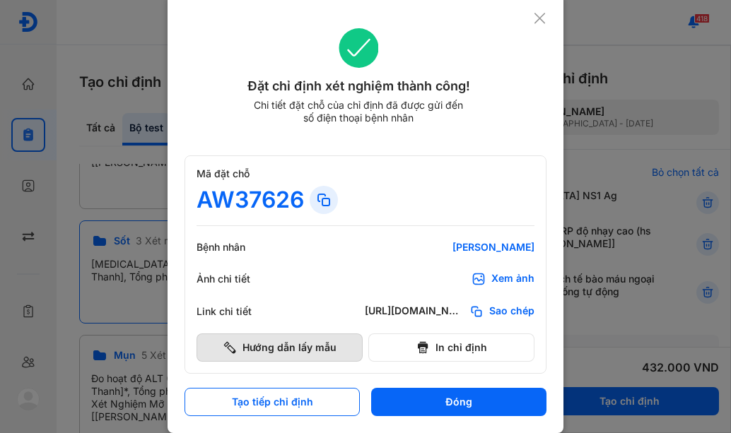 The width and height of the screenshot is (731, 433). I want to click on div: Bệnh nhân, so click(239, 247).